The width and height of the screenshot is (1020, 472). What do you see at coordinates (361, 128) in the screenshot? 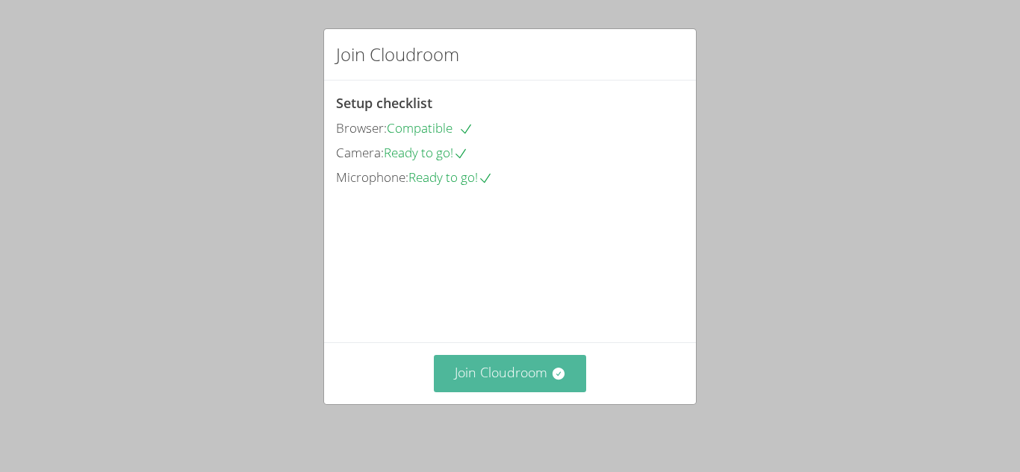
I see `span: Browser:` at bounding box center [361, 128].